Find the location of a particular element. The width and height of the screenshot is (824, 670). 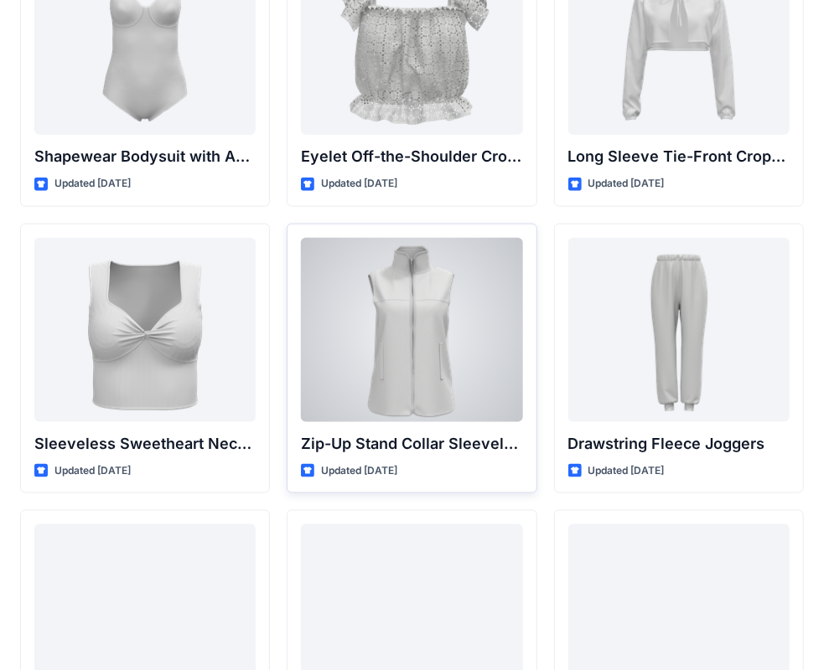

p: Eyelet Off-the-Shoulder Crop Top with Ruffle Straps is located at coordinates (411, 157).